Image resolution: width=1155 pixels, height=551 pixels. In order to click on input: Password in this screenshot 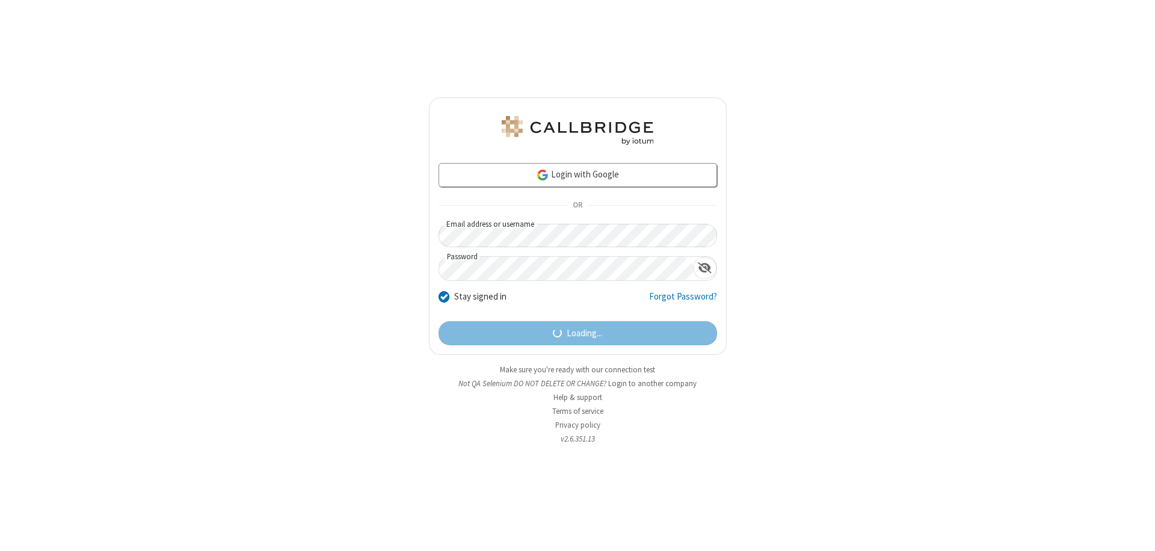, I will do `click(566, 268)`.